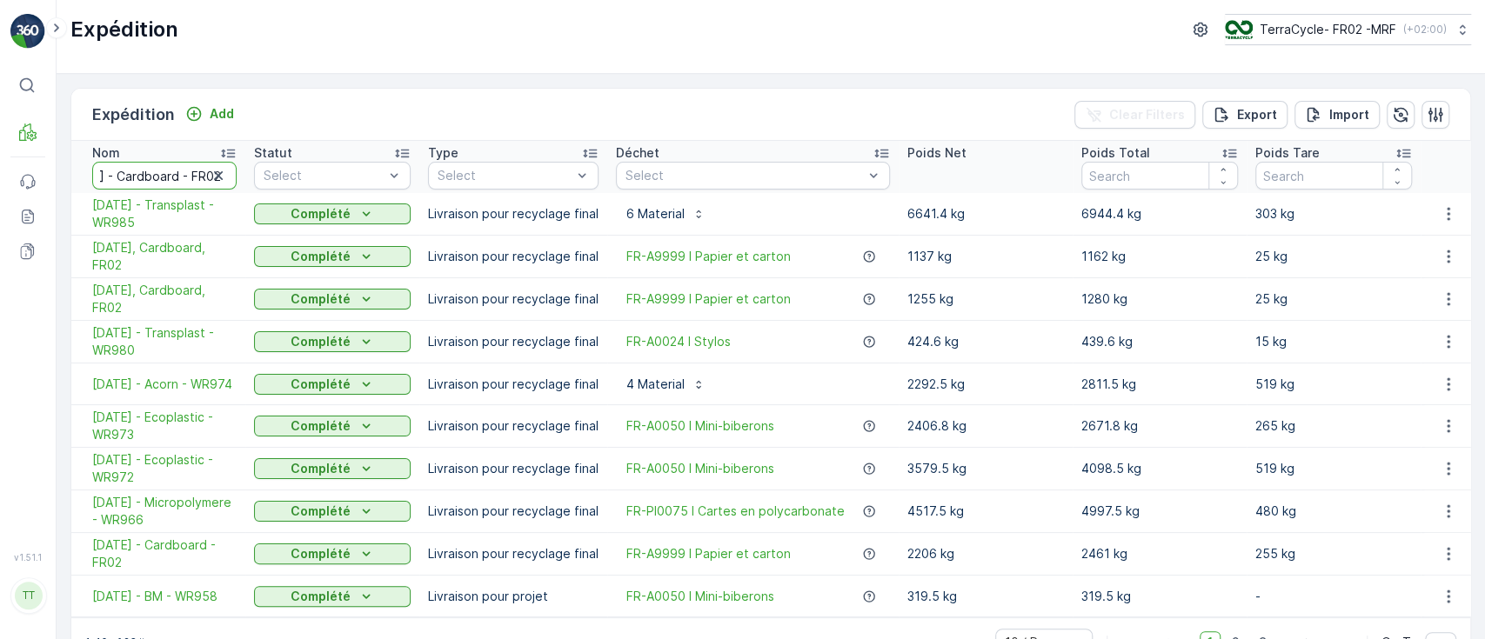 The width and height of the screenshot is (1485, 639). Describe the element at coordinates (28, 31) in the screenshot. I see `img: logo` at that location.